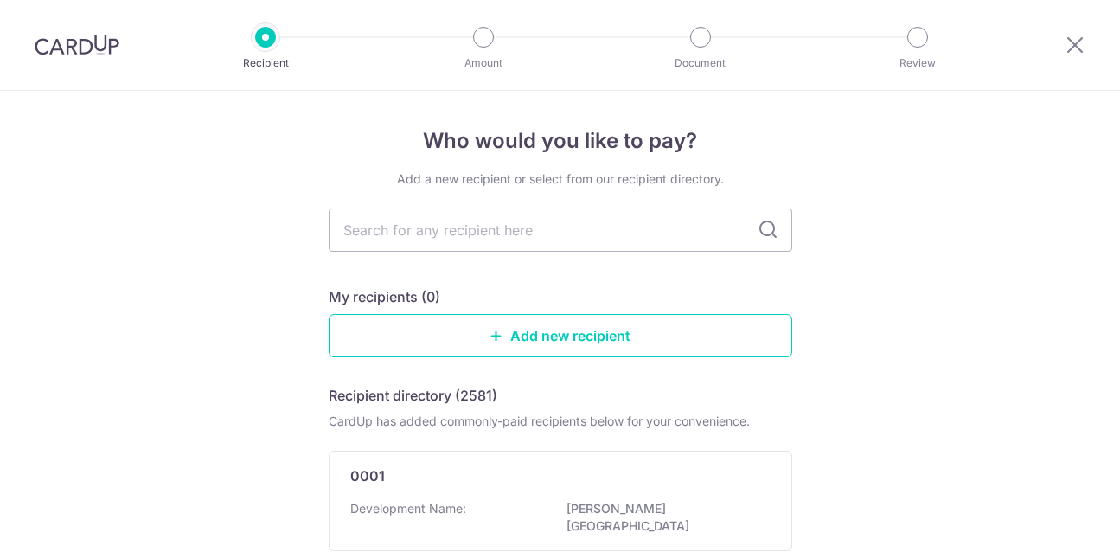 This screenshot has width=1120, height=552. I want to click on div: CardUp has added commonly-paid recipients below for your convenience., so click(560, 421).